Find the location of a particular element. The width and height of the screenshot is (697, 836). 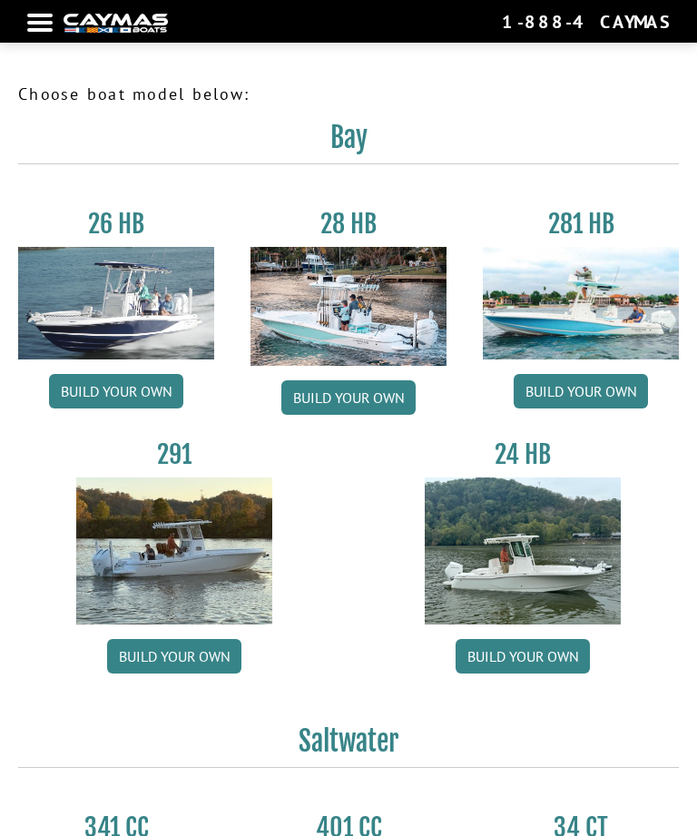

p: Choose boat model below: is located at coordinates (349, 94).